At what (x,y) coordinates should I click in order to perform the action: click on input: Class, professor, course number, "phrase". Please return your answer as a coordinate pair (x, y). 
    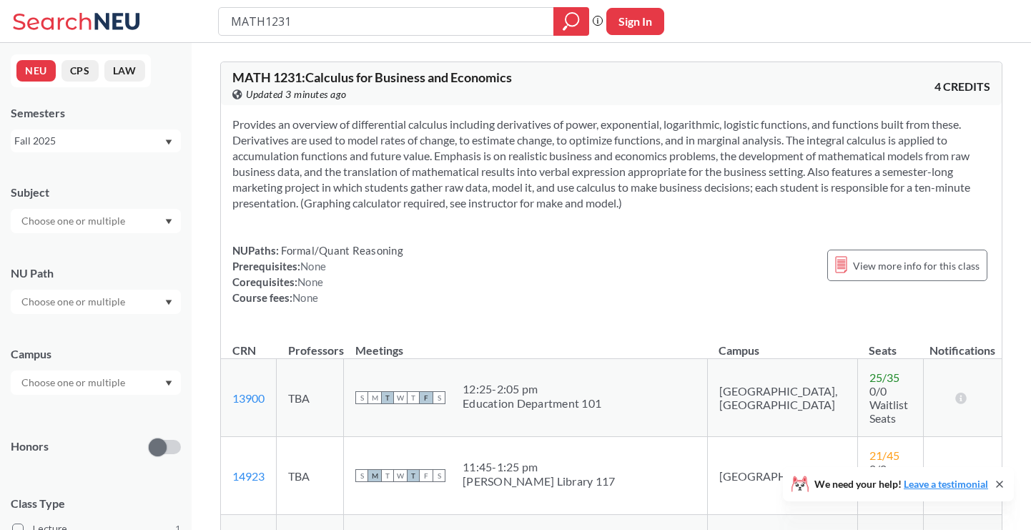
    Looking at the image, I should click on (386, 21).